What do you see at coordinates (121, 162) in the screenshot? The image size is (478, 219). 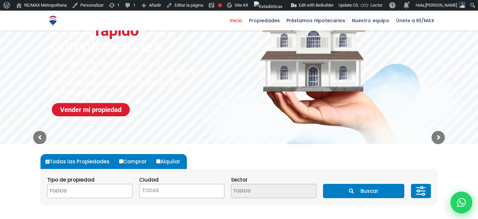 I see `input: Comprar` at bounding box center [121, 162].